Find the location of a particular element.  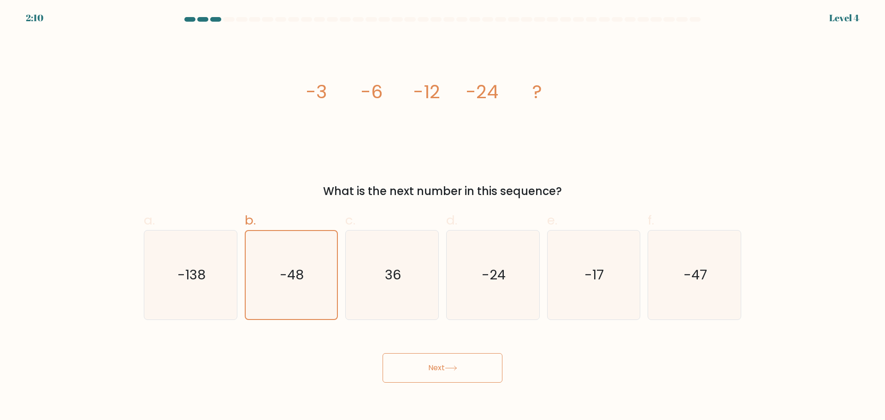

text: 36 is located at coordinates (393, 275).